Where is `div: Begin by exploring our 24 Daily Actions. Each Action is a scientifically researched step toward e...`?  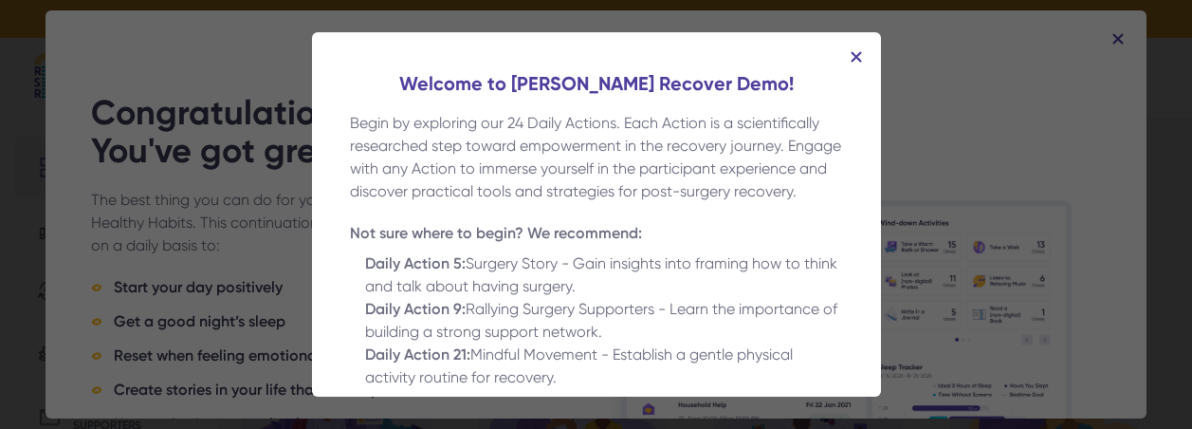 div: Begin by exploring our 24 Daily Actions. Each Action is a scientifically researched step toward e... is located at coordinates (597, 157).